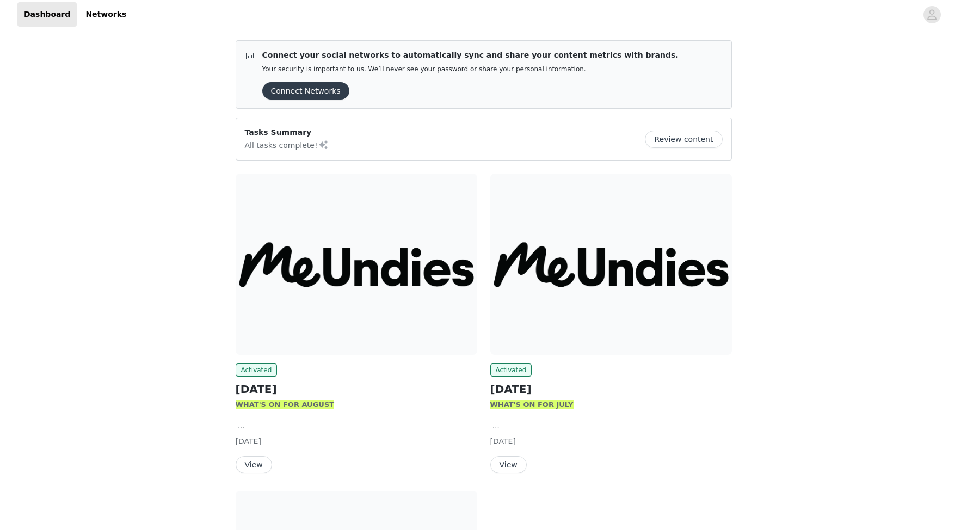 This screenshot has height=530, width=967. Describe the element at coordinates (683, 139) in the screenshot. I see `button: Review content` at that location.